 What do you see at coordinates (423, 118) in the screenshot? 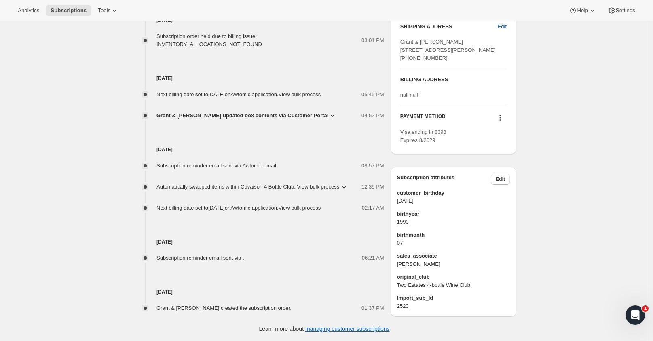
I see `h3: PAYMENT METHOD` at bounding box center [423, 118].